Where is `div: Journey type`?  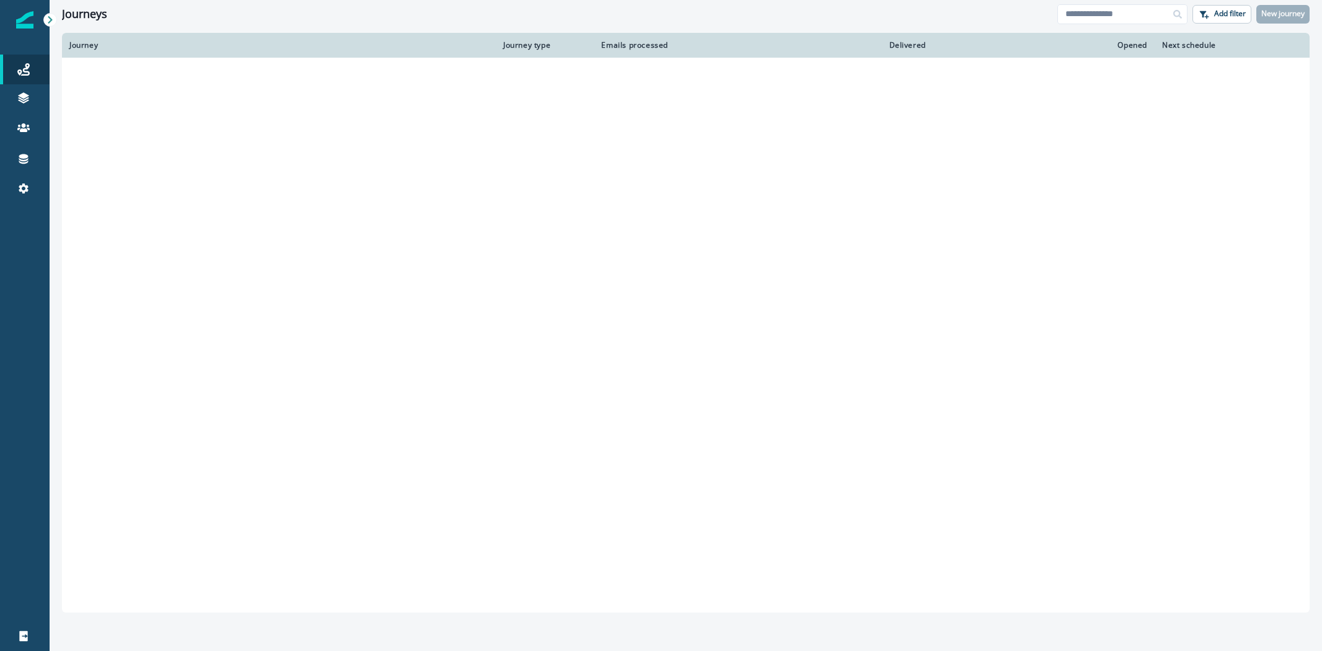 div: Journey type is located at coordinates (542, 45).